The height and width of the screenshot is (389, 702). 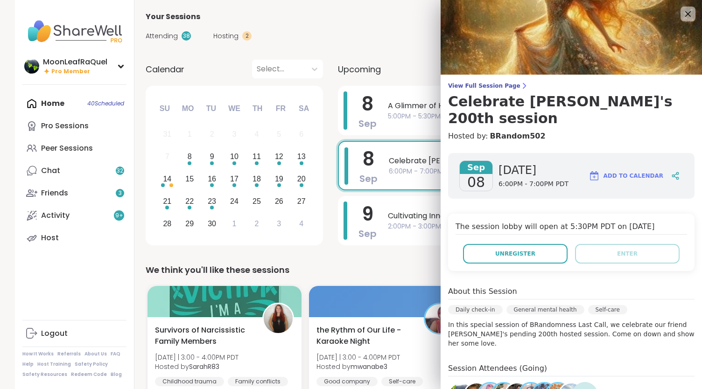 What do you see at coordinates (476, 183) in the screenshot?
I see `span: 08` at bounding box center [476, 183].